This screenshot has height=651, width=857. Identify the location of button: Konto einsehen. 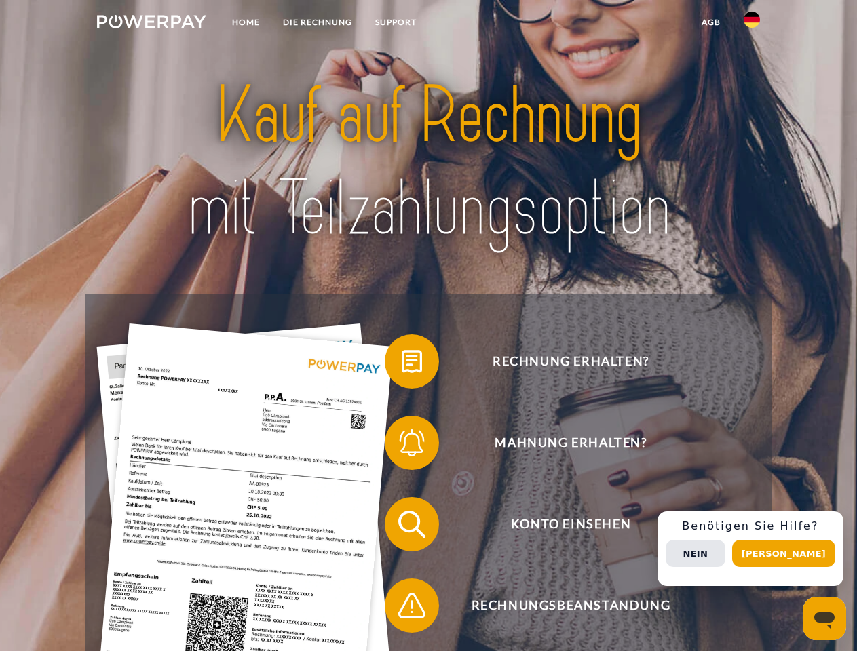
(561, 525).